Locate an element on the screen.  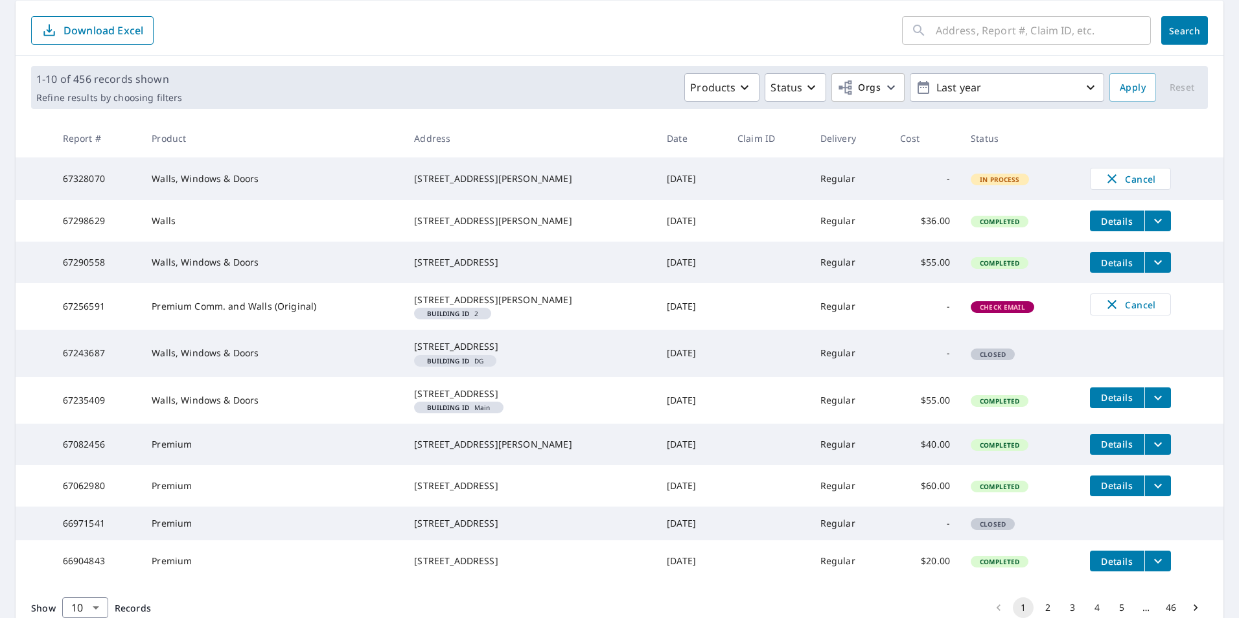
span: DG is located at coordinates (455, 361).